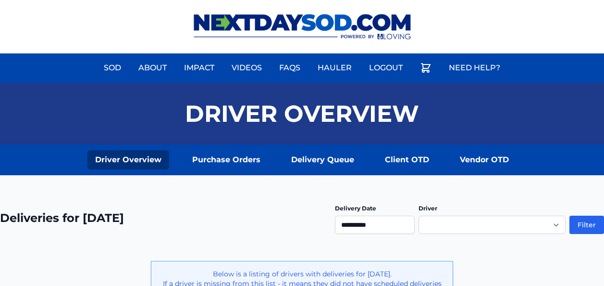 The image size is (604, 286). I want to click on label: Delivery Date, so click(356, 208).